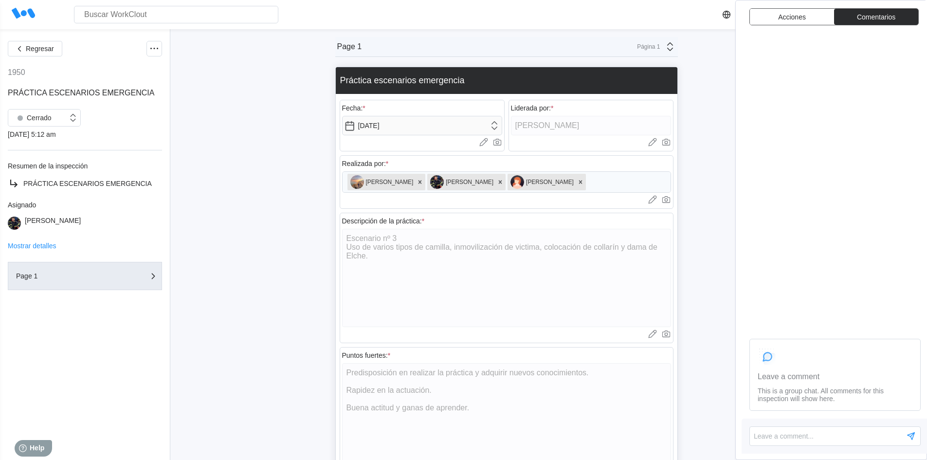 The image size is (927, 460). What do you see at coordinates (17, 73) in the screenshot?
I see `div: 1950` at bounding box center [17, 73].